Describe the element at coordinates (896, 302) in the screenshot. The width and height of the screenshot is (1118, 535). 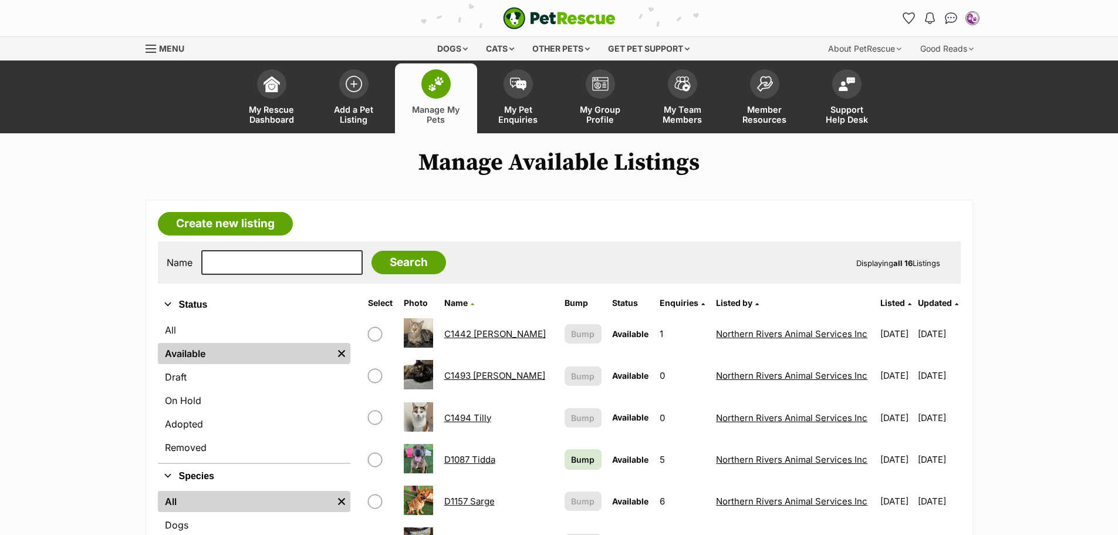
I see `a: Listed` at that location.